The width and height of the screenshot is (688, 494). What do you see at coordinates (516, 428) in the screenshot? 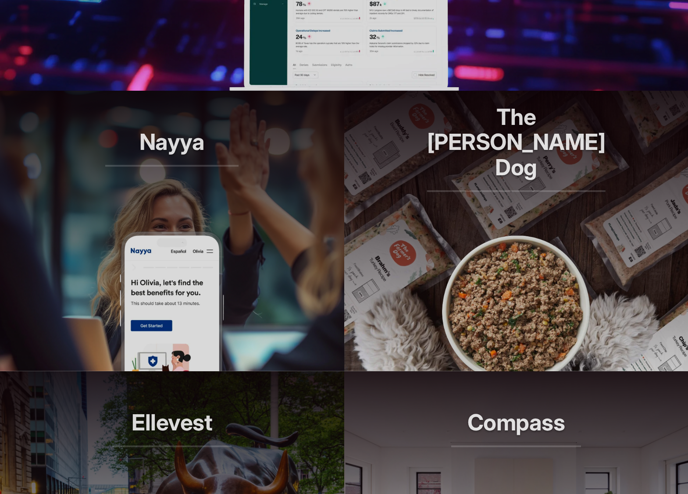
I see `h2: Compass` at bounding box center [516, 428].